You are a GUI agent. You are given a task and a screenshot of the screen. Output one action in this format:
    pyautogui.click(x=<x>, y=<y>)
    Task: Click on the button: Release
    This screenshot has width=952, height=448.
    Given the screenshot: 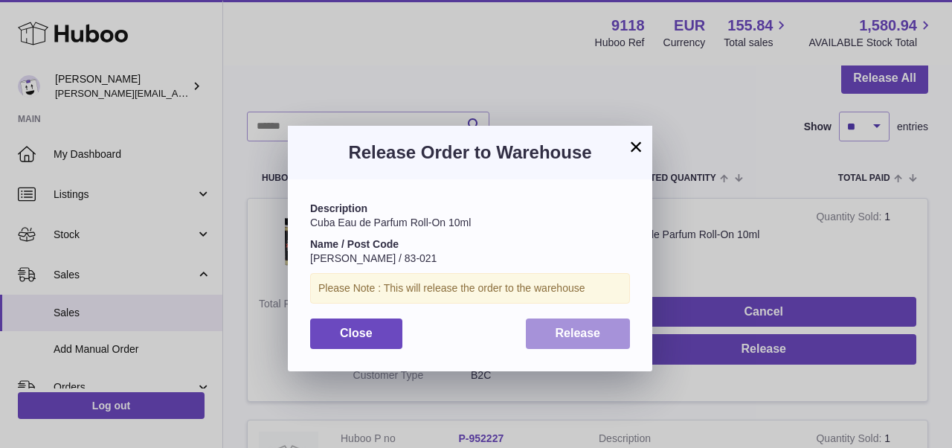 What is the action you would take?
    pyautogui.click(x=578, y=333)
    